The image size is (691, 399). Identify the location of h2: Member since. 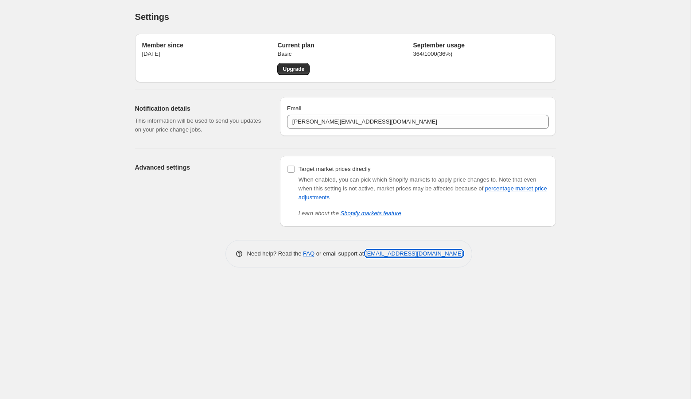
(210, 45).